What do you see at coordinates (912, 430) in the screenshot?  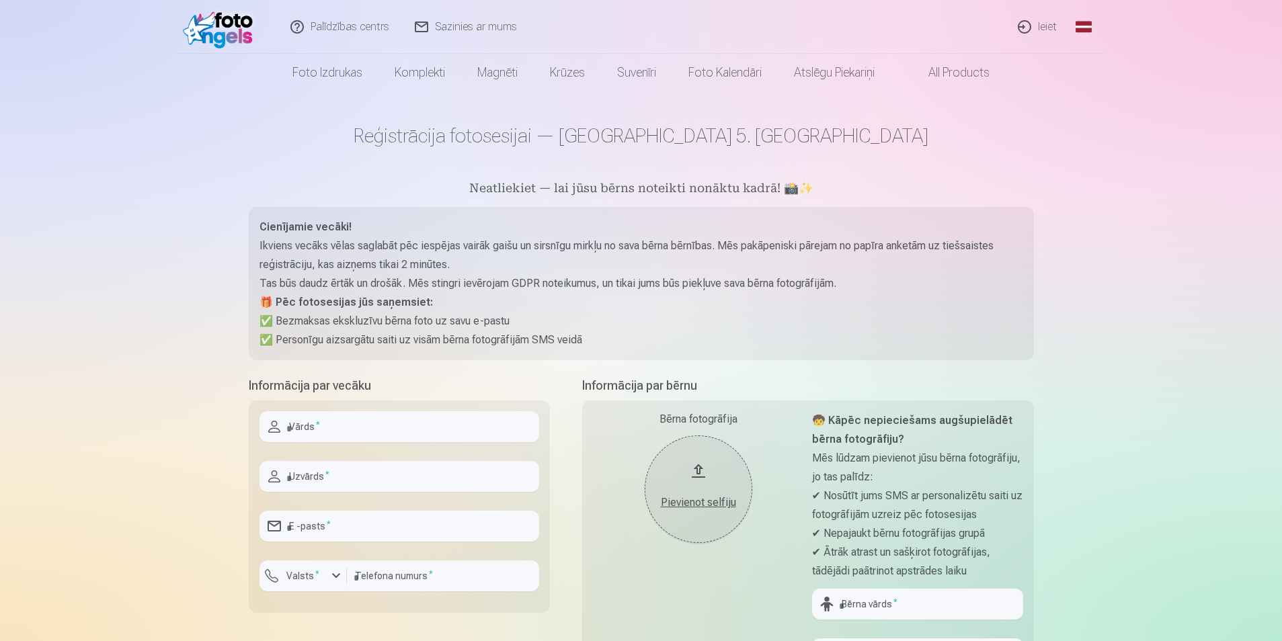 I see `strong: 🧒 Kāpēc nepieciešams augšupielādēt bērna fotogrāfiju?` at bounding box center [912, 430].